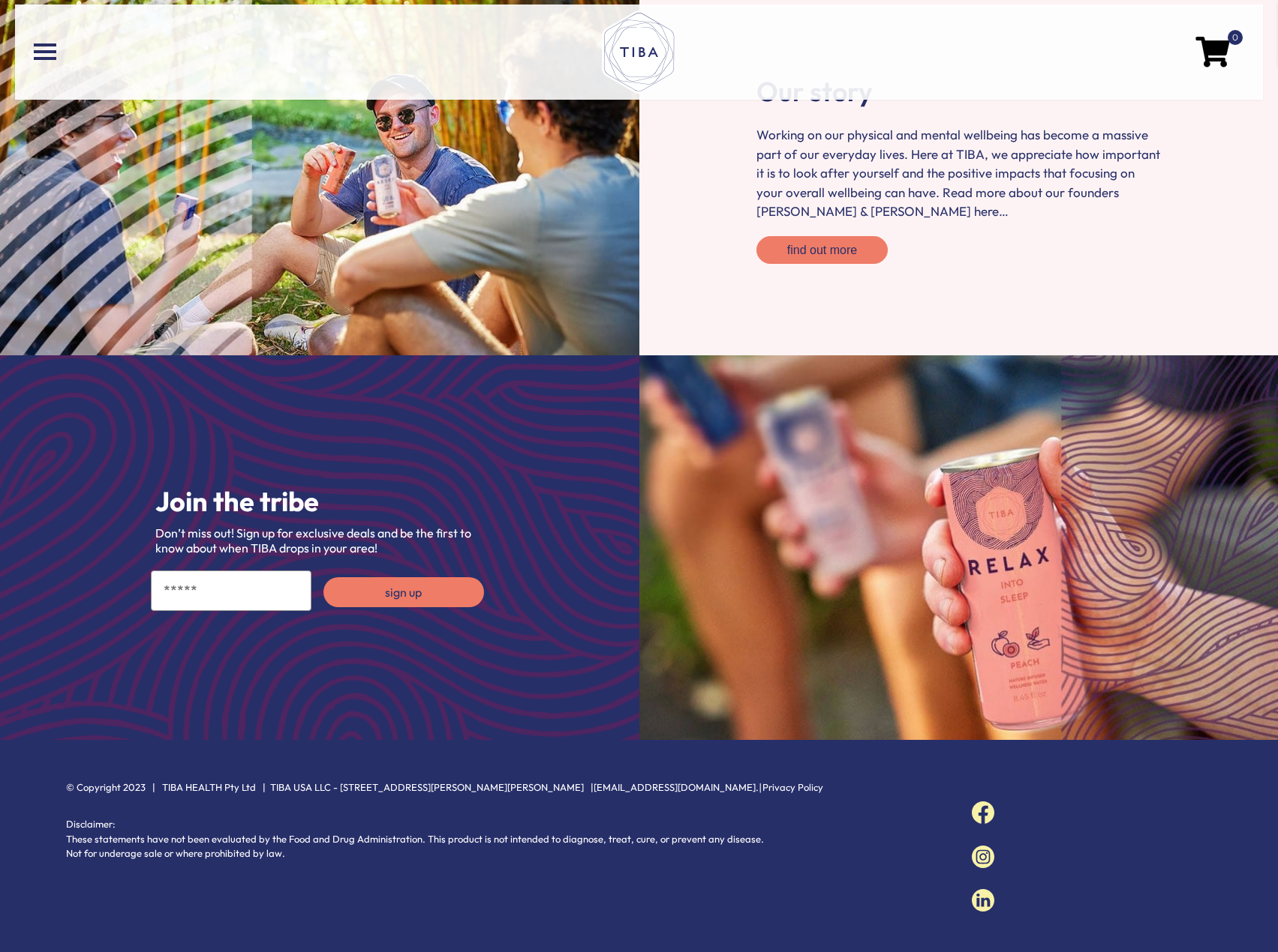 This screenshot has width=1278, height=952. Describe the element at coordinates (1212, 50) in the screenshot. I see `a: 0` at that location.